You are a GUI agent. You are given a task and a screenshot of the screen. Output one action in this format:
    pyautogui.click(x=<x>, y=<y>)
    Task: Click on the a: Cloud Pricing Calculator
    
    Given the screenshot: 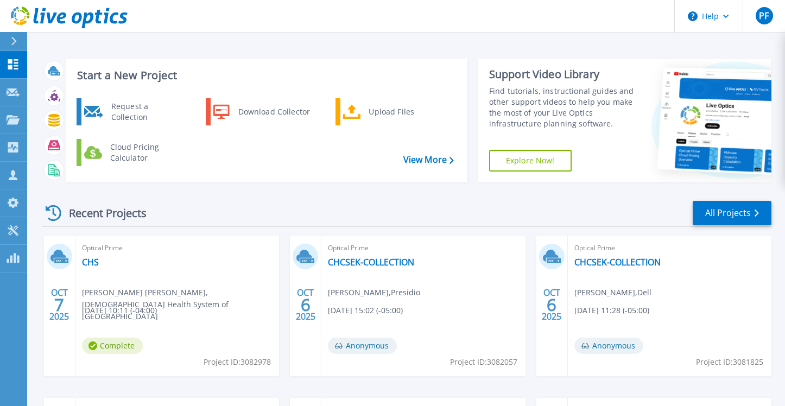 What is the action you would take?
    pyautogui.click(x=132, y=152)
    